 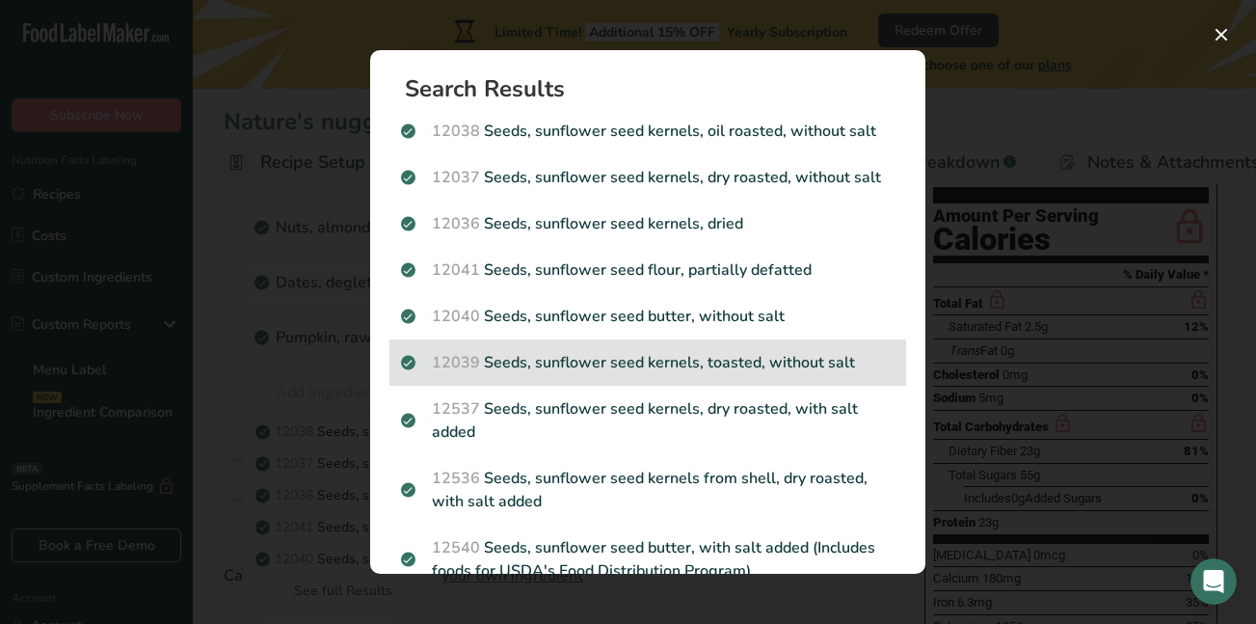 I want to click on img: Profile image for Aya, so click(x=262, y=50).